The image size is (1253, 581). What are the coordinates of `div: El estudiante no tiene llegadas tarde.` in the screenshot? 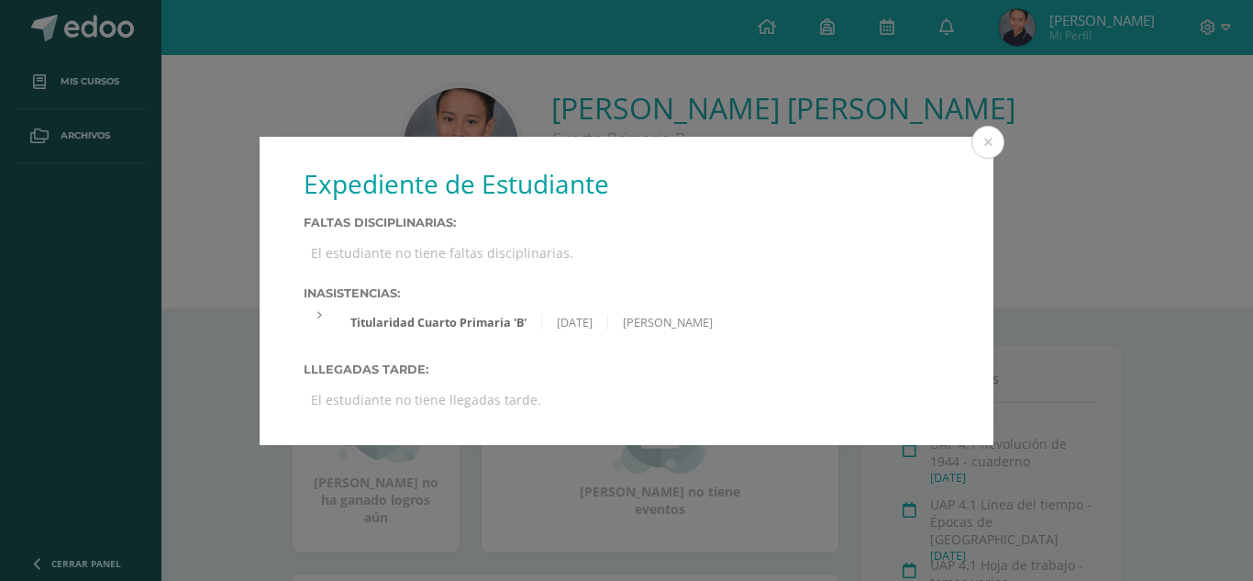 It's located at (627, 399).